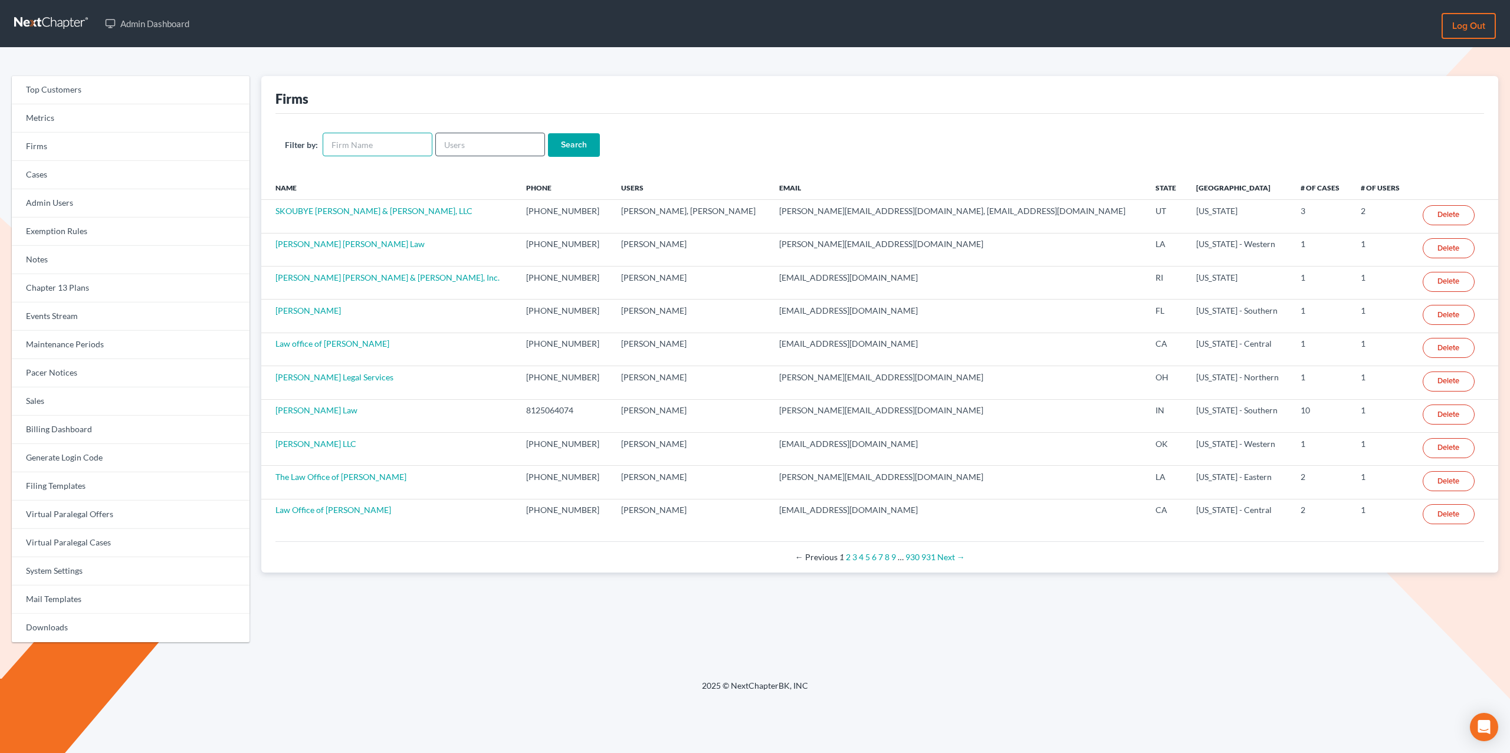 The image size is (1510, 753). I want to click on a: Sales, so click(130, 402).